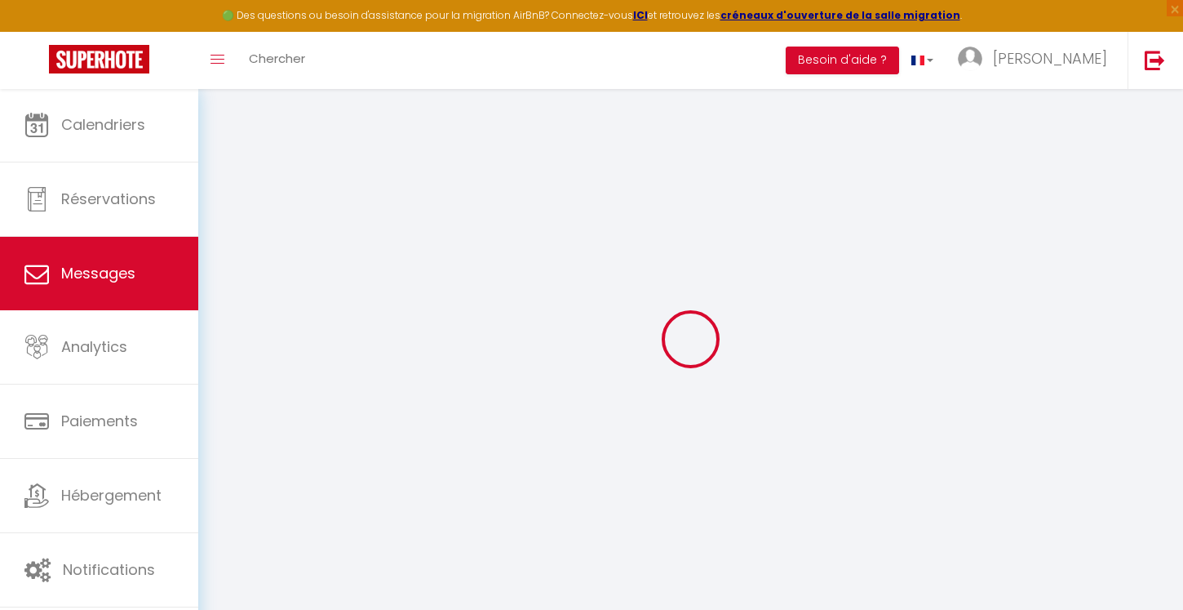  I want to click on a: Chercher, so click(277, 60).